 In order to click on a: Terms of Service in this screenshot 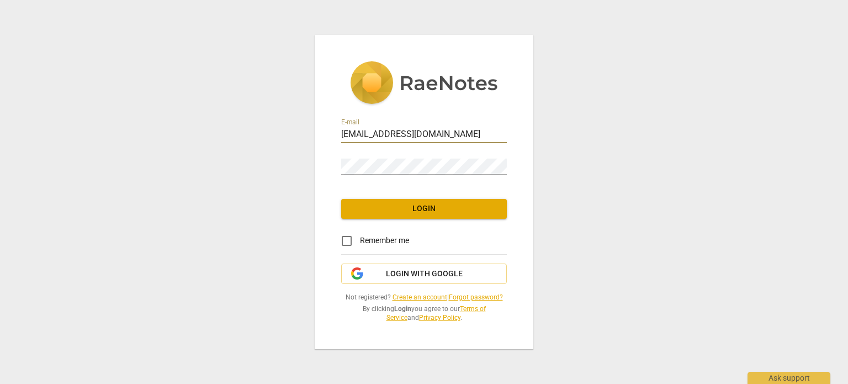, I will do `click(436, 313)`.